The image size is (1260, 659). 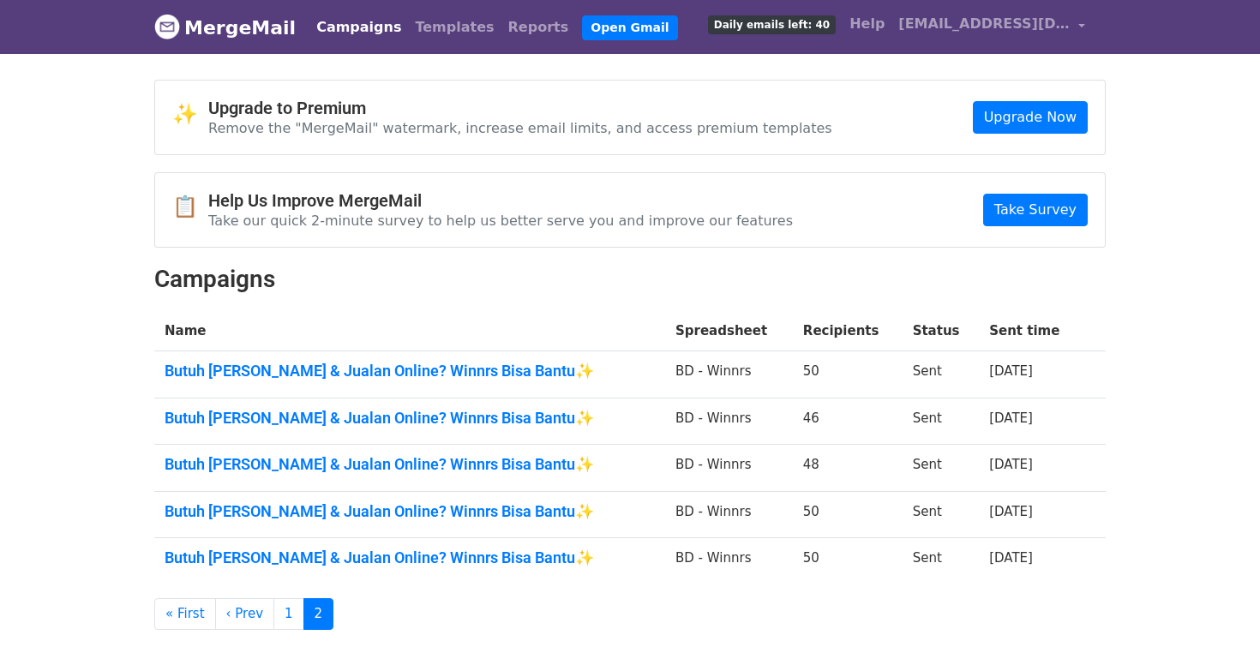 I want to click on a: Campaigns, so click(x=358, y=27).